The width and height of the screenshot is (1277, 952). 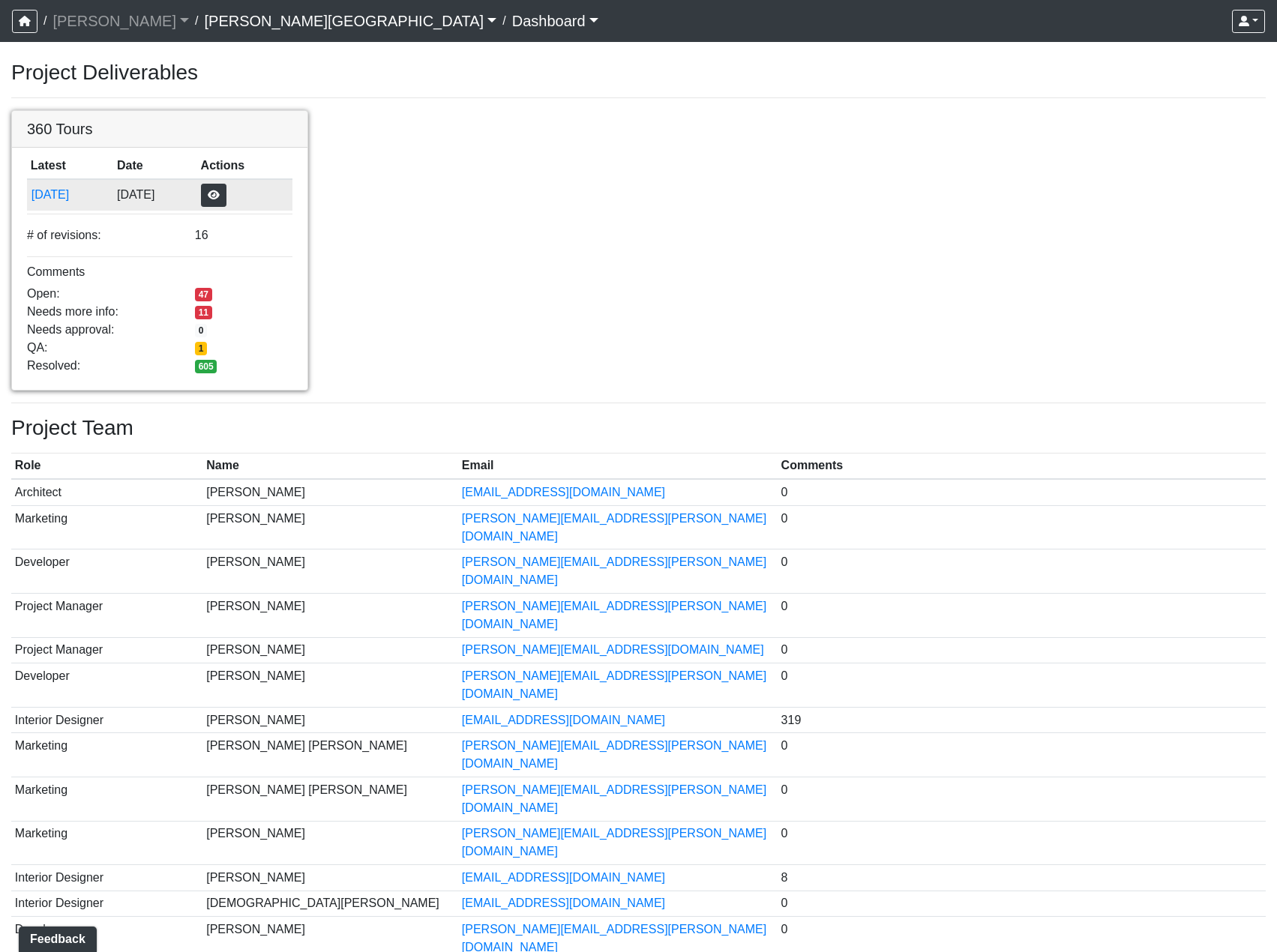 What do you see at coordinates (1021, 720) in the screenshot?
I see `td: 319` at bounding box center [1021, 720].